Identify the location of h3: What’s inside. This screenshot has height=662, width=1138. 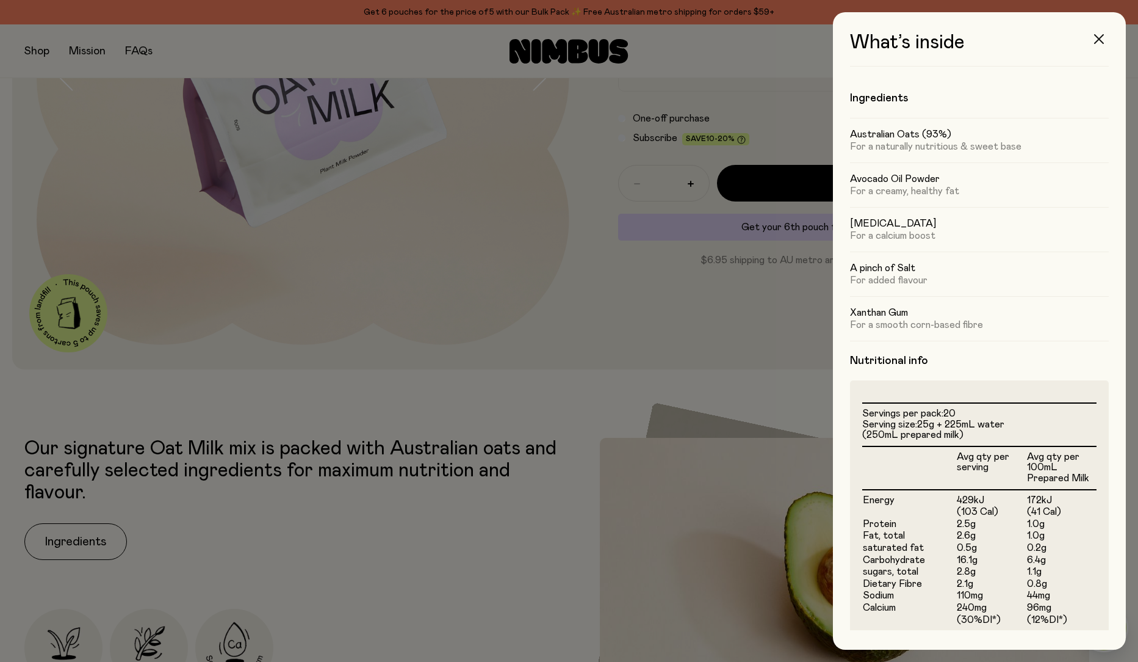
(980, 49).